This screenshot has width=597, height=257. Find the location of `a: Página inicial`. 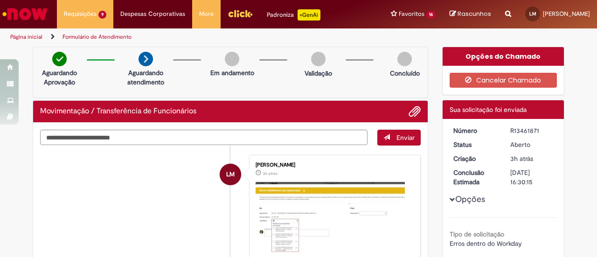

a: Página inicial is located at coordinates (26, 37).